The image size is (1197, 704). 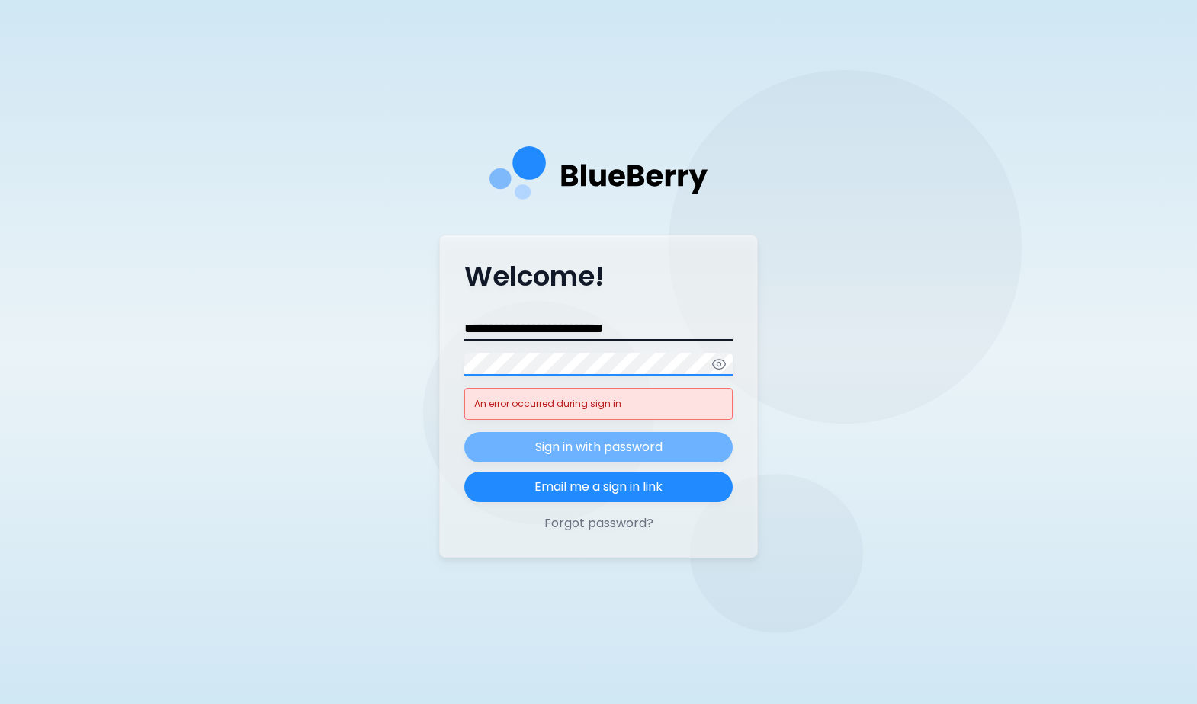 What do you see at coordinates (598, 524) in the screenshot?
I see `button: Forgot password?` at bounding box center [598, 524].